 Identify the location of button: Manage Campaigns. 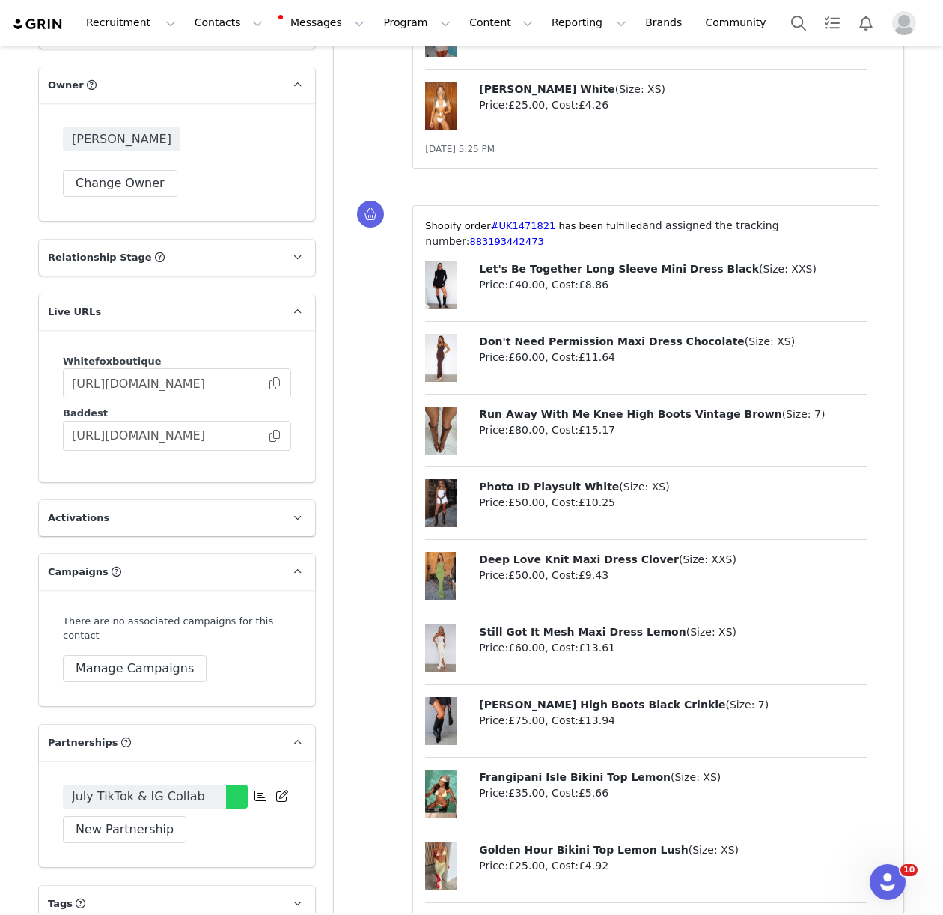
(135, 669).